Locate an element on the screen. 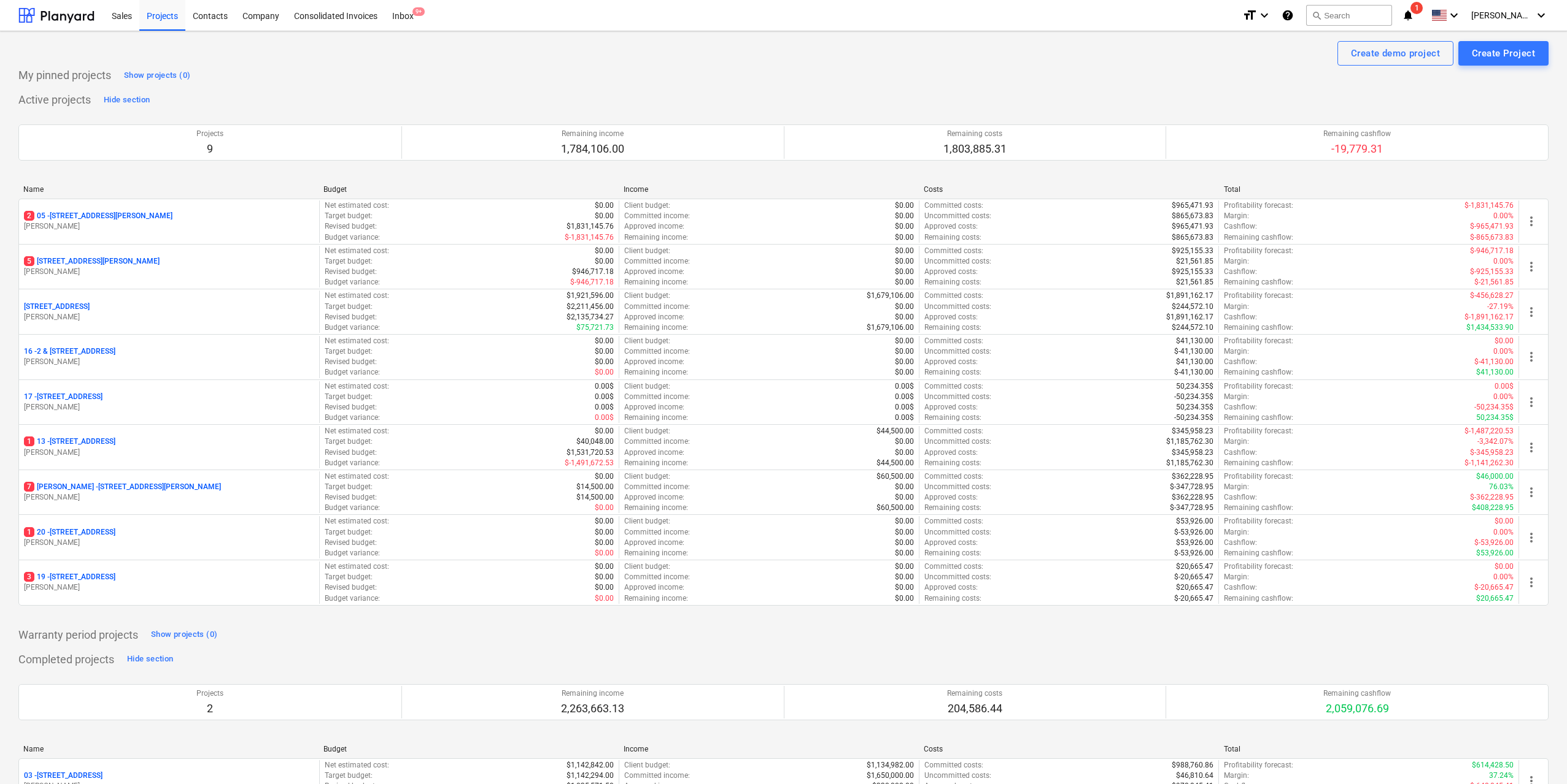  p: 1,803,885.31 is located at coordinates (974, 149).